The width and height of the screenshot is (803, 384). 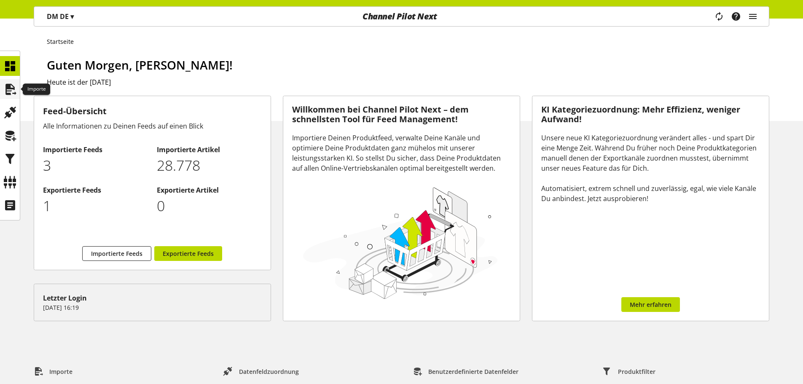 What do you see at coordinates (401, 242) in the screenshot?
I see `img: 78e1b9dcff1e8392d83655fcfc870417.svg` at bounding box center [401, 242].